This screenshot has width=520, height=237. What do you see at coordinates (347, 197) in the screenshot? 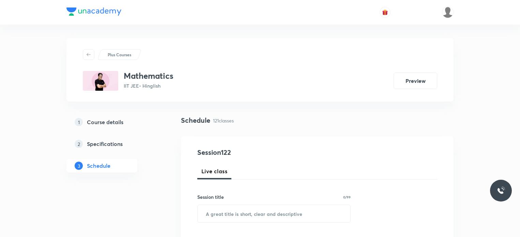
I see `p: 0/99` at bounding box center [347, 197].